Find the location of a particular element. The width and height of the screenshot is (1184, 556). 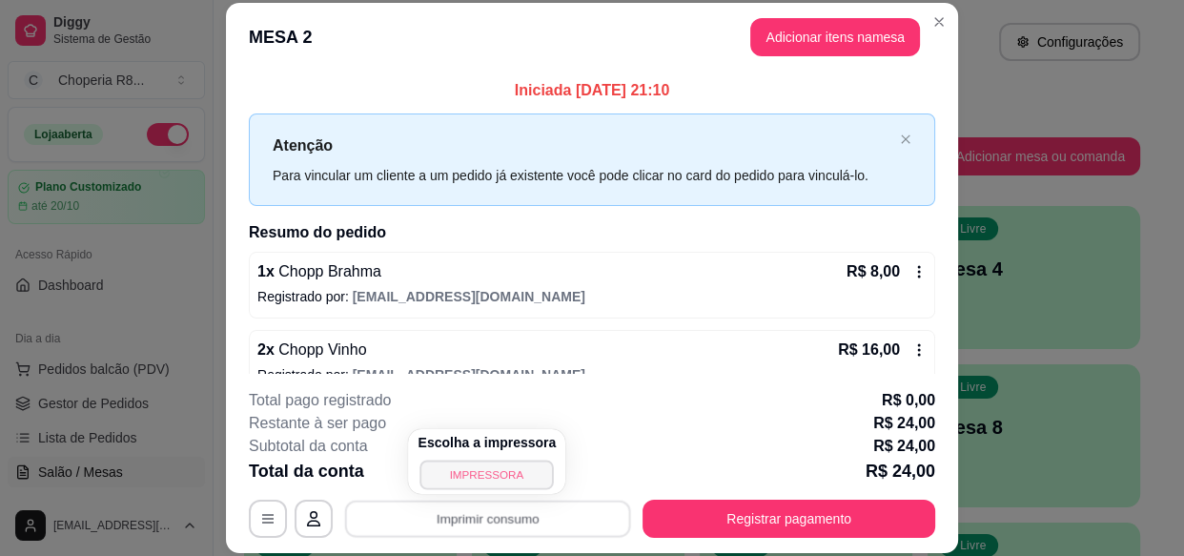

h2: Resumo do pedido is located at coordinates (592, 233).